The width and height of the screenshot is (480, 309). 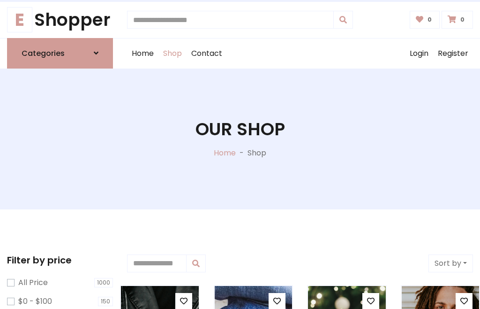 I want to click on label: All Price, so click(x=33, y=282).